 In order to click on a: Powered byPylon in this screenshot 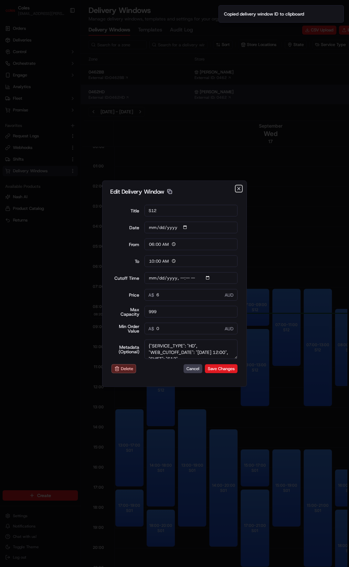, I will do `click(62, 112)`.